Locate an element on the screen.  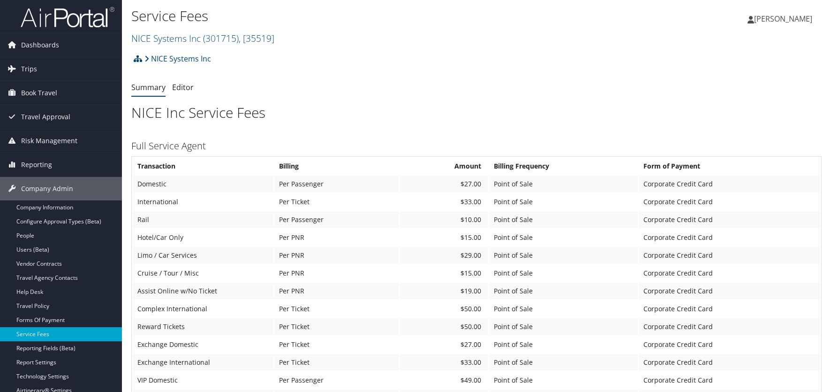
td: Assist Online w/No Ticket is located at coordinates (203, 291).